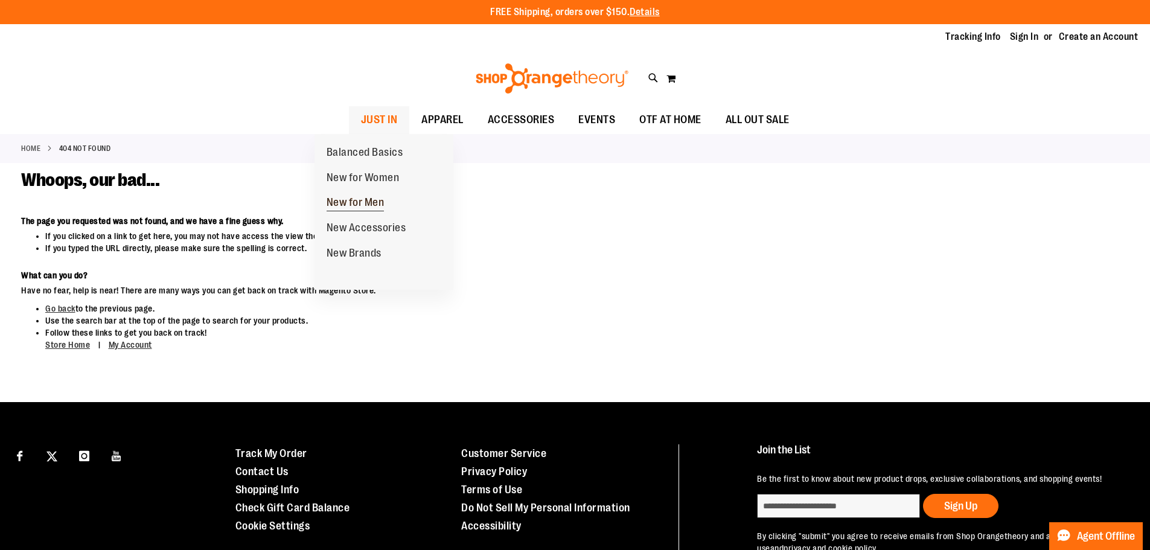  I want to click on span: New for Men, so click(356, 204).